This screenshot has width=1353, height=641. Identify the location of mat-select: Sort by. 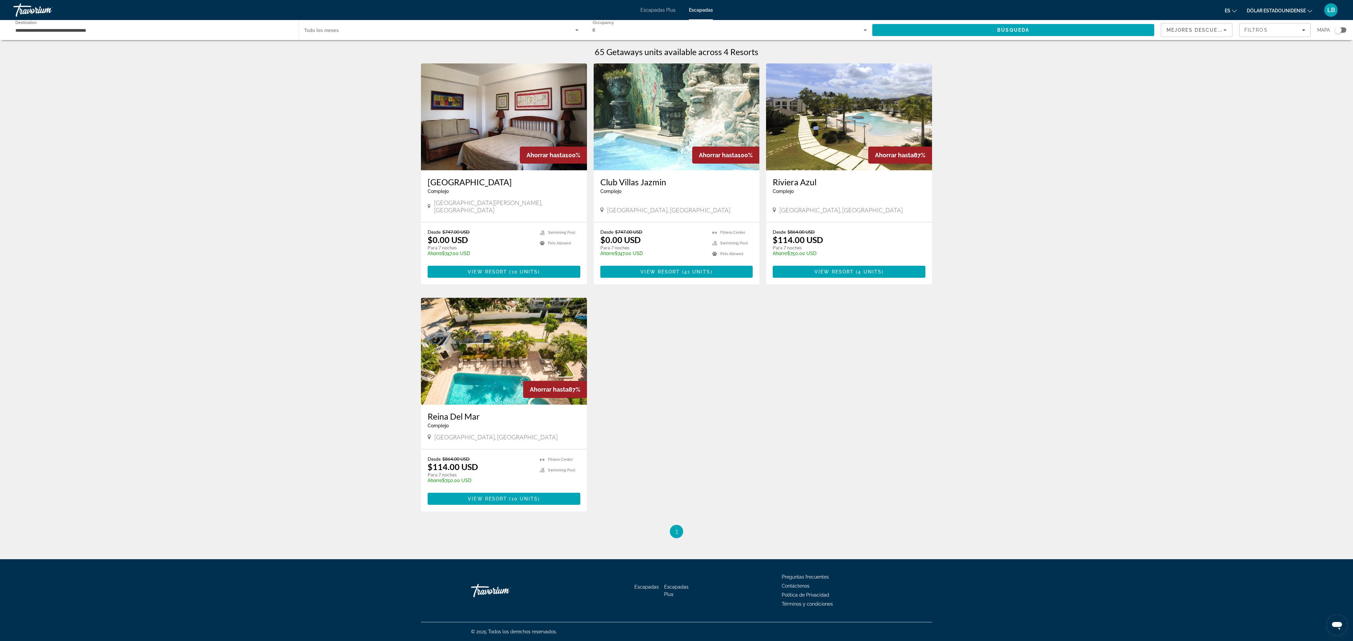
(1196, 30).